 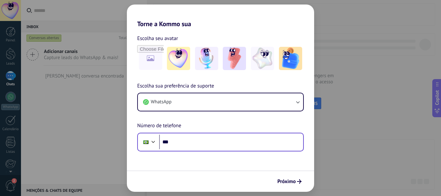 I want to click on button: WhatsApp, so click(x=220, y=102).